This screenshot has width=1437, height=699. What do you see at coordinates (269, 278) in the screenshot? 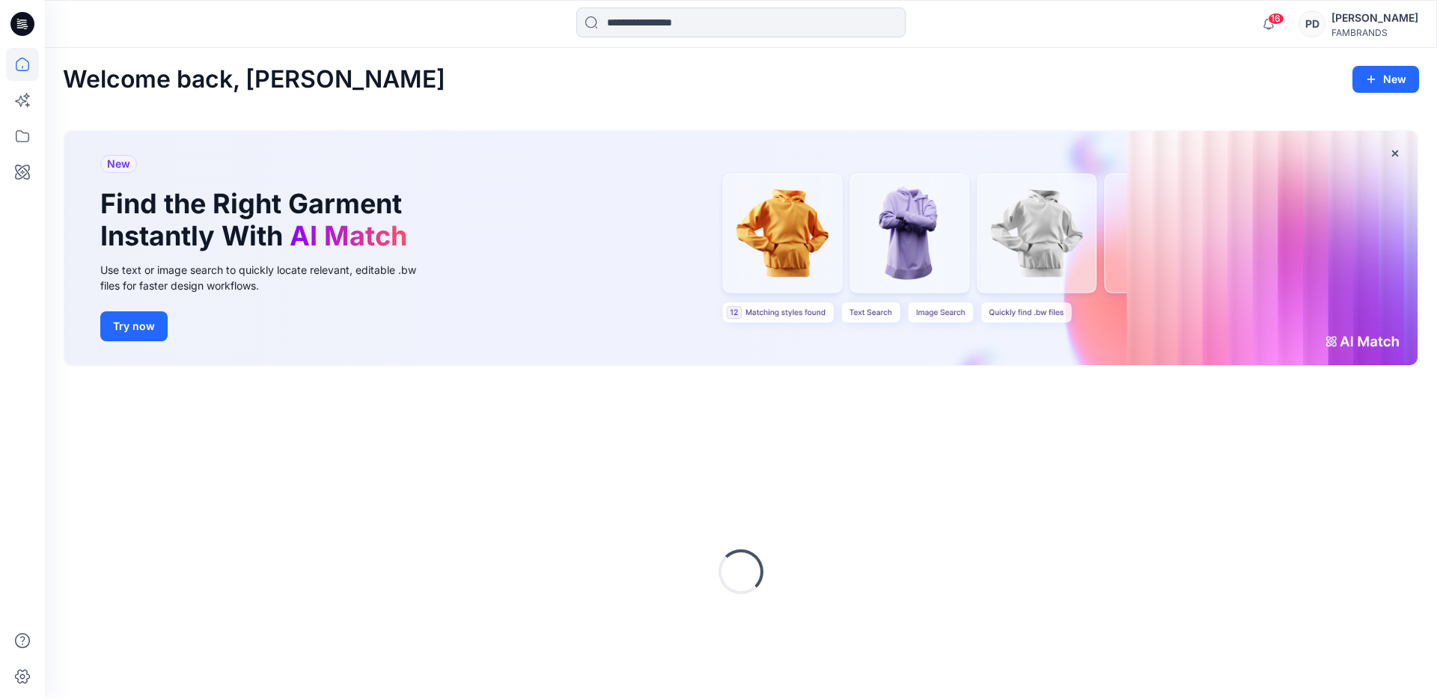
I see `div: Use text or image search to quickly locate relevant, editable .bw files for faster design workflows.` at bounding box center [269, 278].